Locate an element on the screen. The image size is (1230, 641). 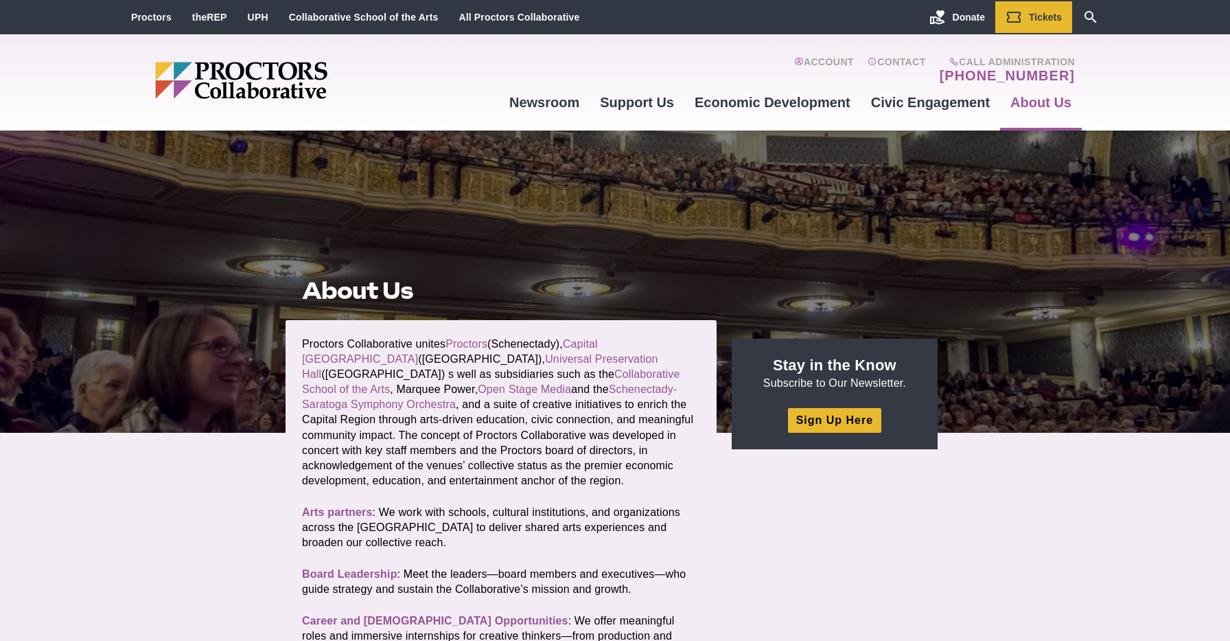
a: Collaborative School of the Arts is located at coordinates (364, 17).